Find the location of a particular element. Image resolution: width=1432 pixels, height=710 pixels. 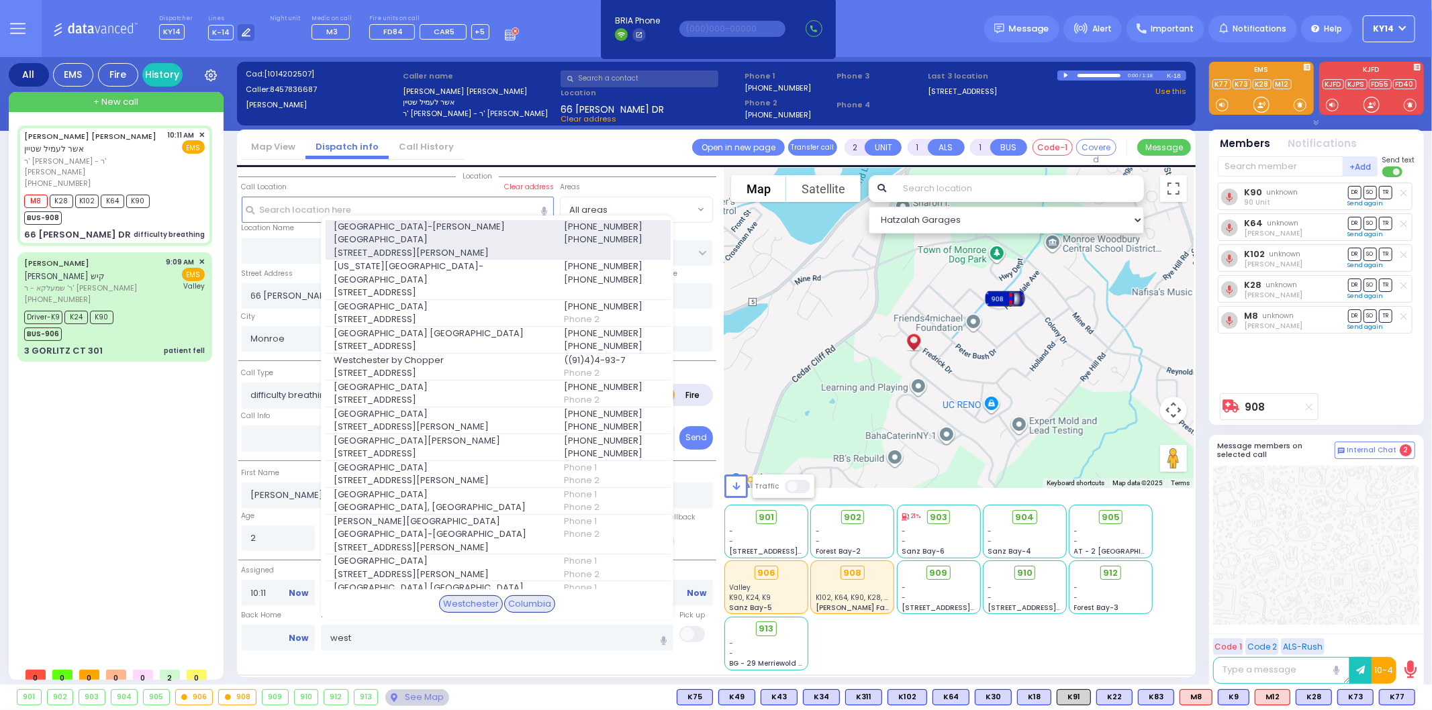

label: Location is located at coordinates (650, 93).